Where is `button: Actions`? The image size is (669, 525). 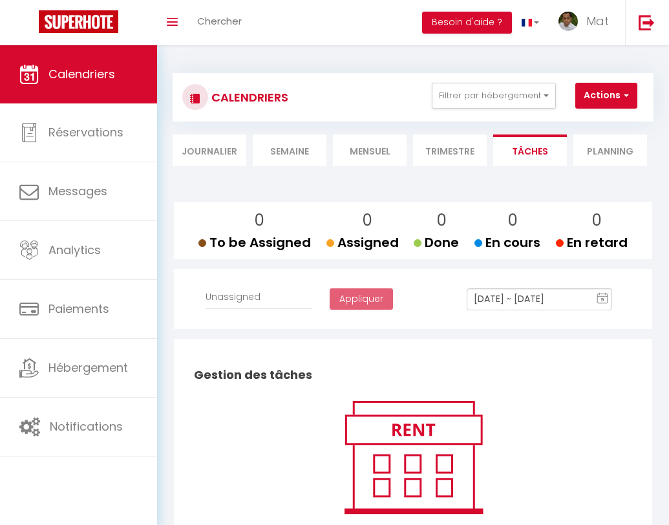 button: Actions is located at coordinates (607, 96).